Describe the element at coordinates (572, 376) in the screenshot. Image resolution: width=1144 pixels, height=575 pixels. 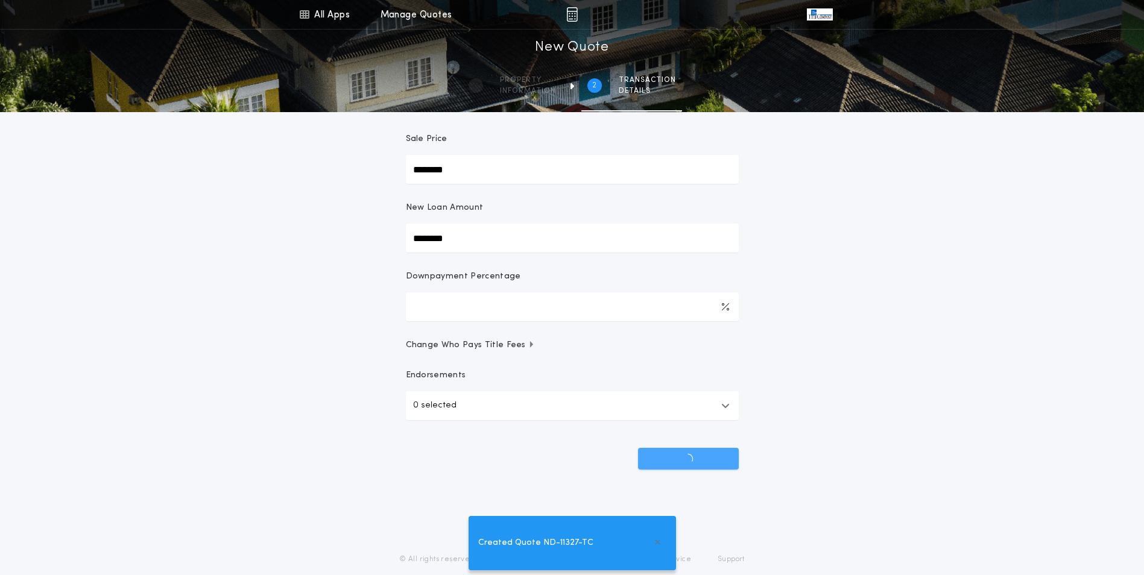
I see `p: Endorsements` at that location.